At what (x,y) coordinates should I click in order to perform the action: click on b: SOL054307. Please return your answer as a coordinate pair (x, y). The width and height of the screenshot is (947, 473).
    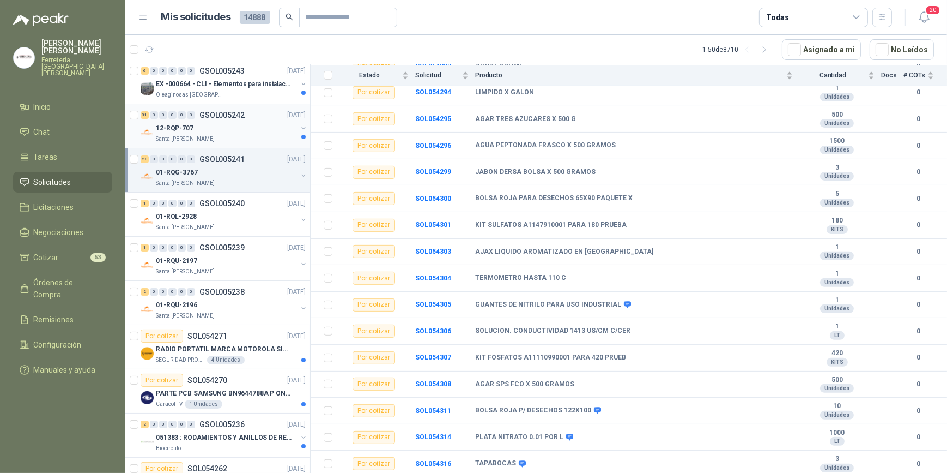
    Looking at the image, I should click on (433, 357).